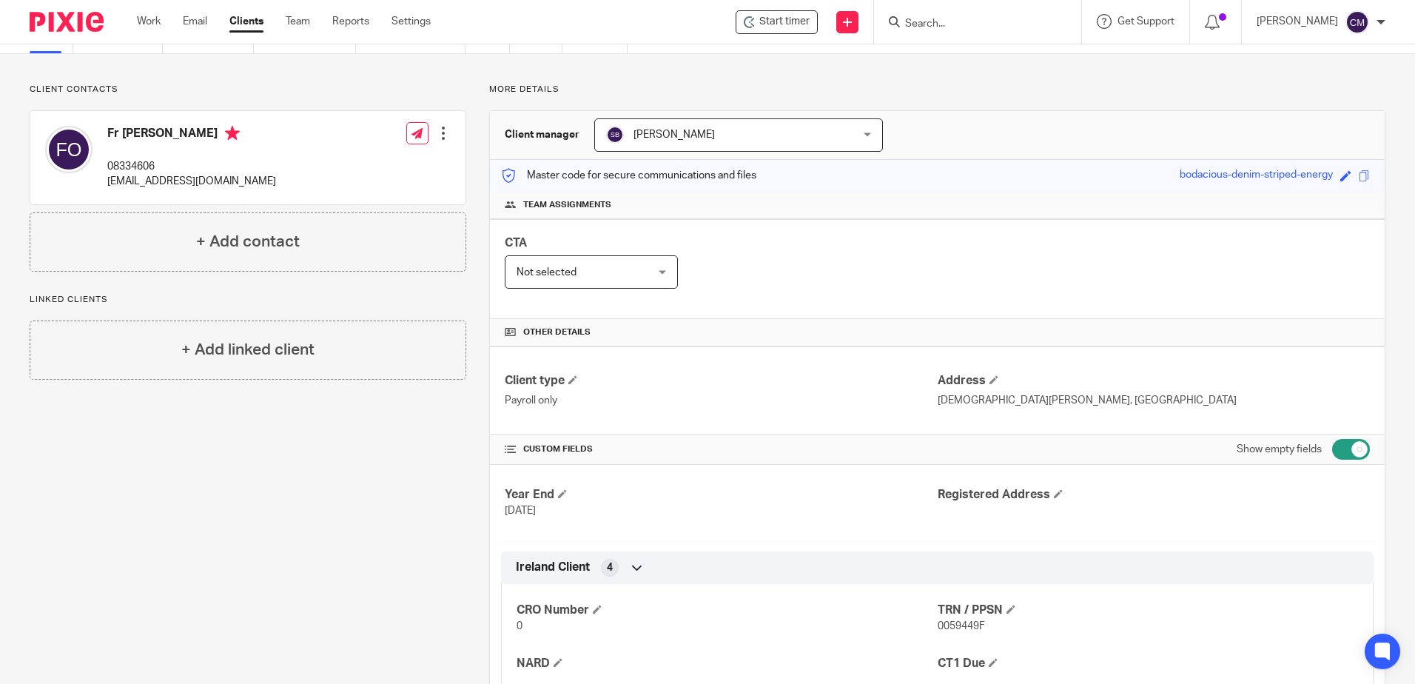  What do you see at coordinates (1145, 21) in the screenshot?
I see `span: Get Support` at bounding box center [1145, 21].